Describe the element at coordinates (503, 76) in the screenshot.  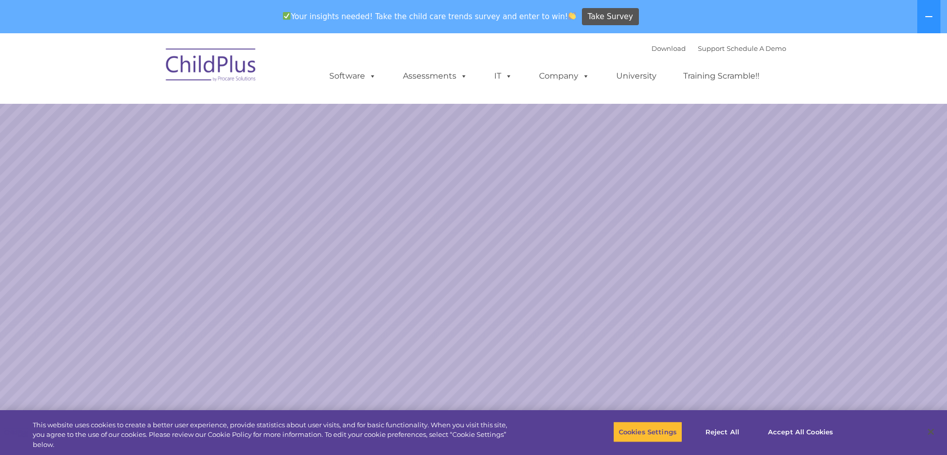
I see `a: IT` at that location.